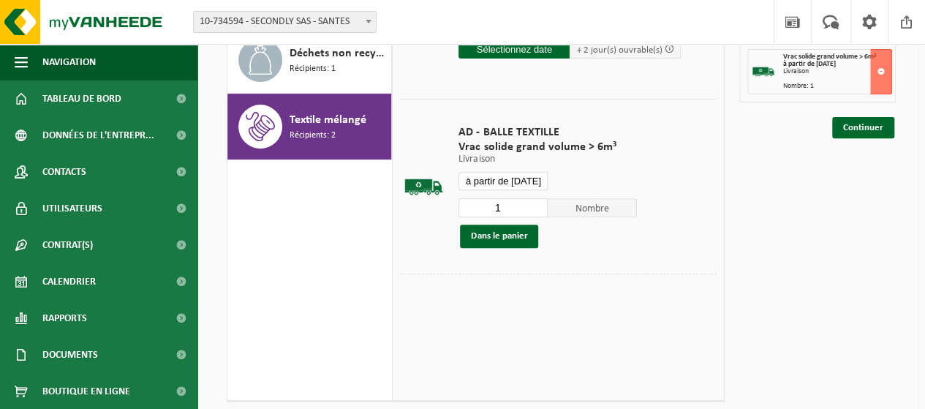 Image resolution: width=925 pixels, height=409 pixels. What do you see at coordinates (312, 69) in the screenshot?
I see `span: Récipients: 1` at bounding box center [312, 69].